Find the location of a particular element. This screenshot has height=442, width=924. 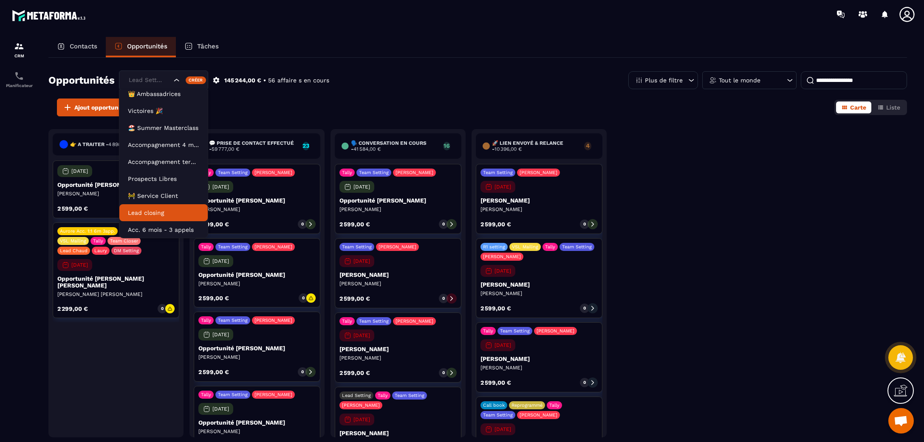

p: Acc. 6 mois - 3 appels is located at coordinates (163, 230).